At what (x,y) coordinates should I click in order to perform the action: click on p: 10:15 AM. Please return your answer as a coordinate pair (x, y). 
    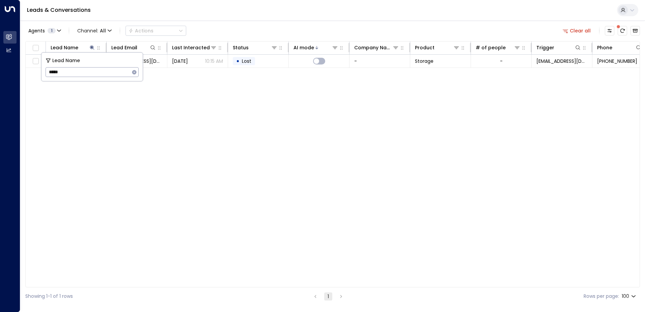
    Looking at the image, I should click on (214, 61).